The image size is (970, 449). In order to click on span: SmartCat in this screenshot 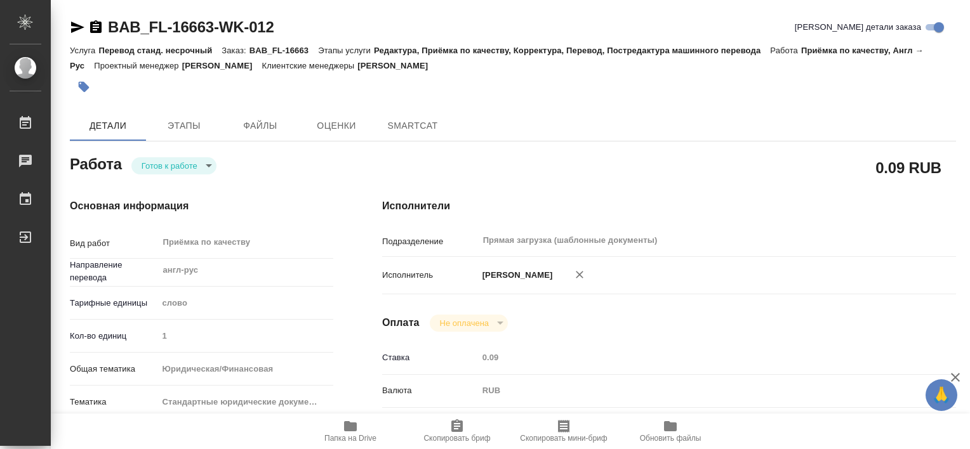, I will do `click(413, 126)`.